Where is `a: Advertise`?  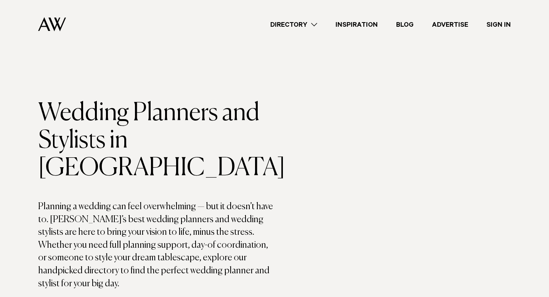 a: Advertise is located at coordinates (450, 24).